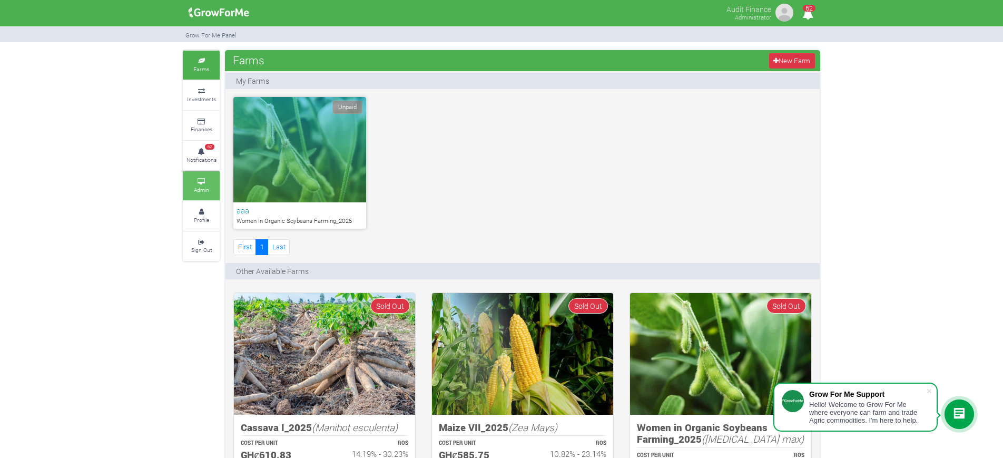  What do you see at coordinates (201, 99) in the screenshot?
I see `small: Investments` at bounding box center [201, 99].